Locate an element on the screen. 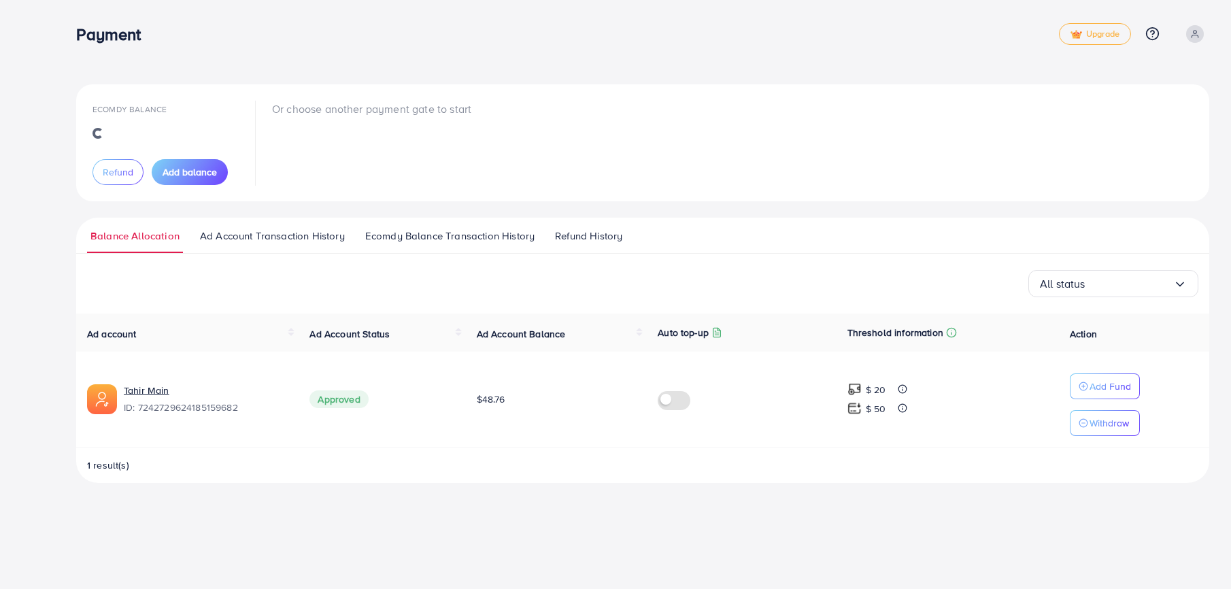 Image resolution: width=1231 pixels, height=589 pixels. span: Refund is located at coordinates (118, 172).